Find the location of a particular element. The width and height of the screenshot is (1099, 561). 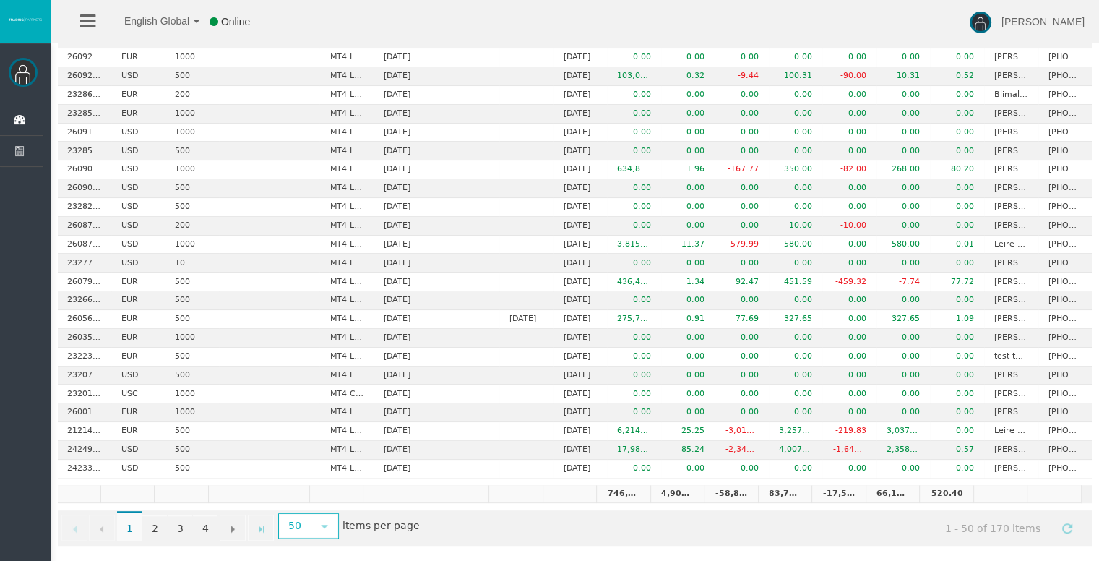

td: 10 is located at coordinates (192, 263).